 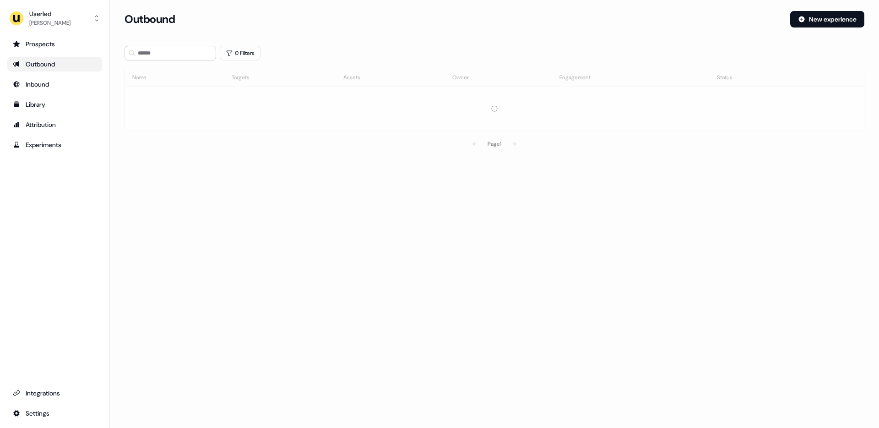 What do you see at coordinates (54, 145) in the screenshot?
I see `a: Go to experiments` at bounding box center [54, 145].